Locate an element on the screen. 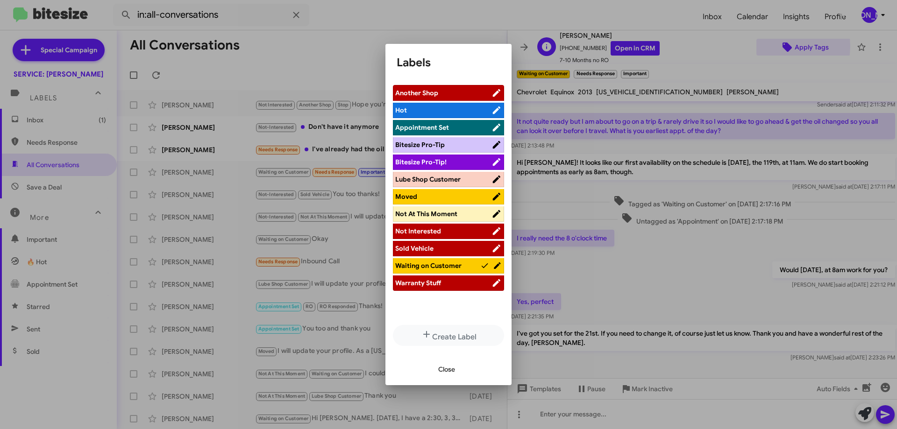  span: Not At This Moment is located at coordinates (426, 214).